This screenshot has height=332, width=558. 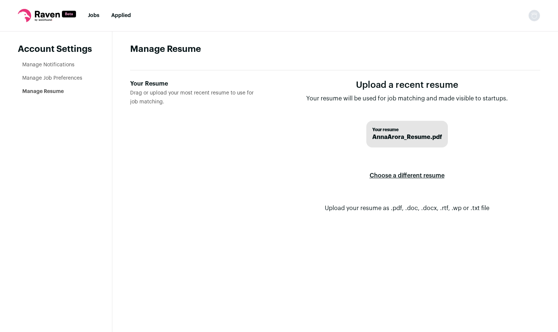 I want to click on a: Manage Job Preferences, so click(x=52, y=78).